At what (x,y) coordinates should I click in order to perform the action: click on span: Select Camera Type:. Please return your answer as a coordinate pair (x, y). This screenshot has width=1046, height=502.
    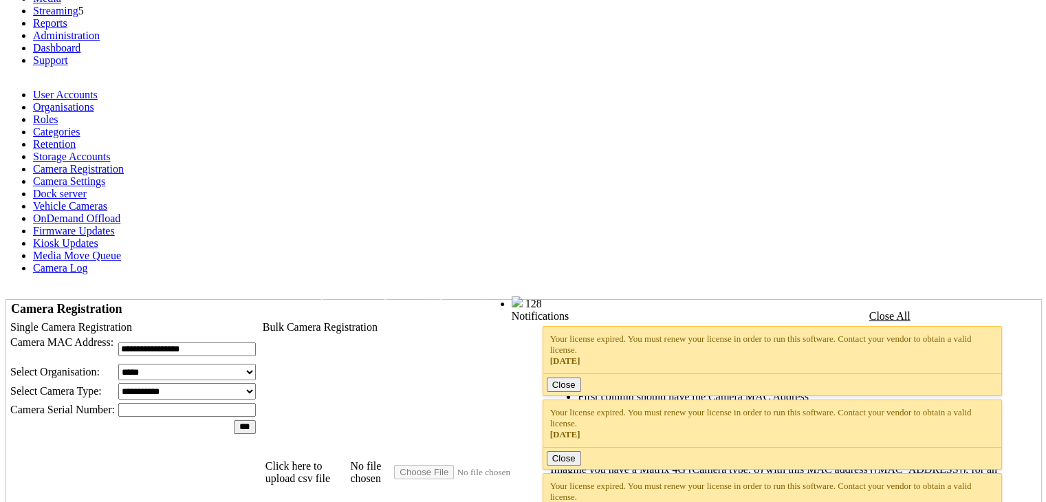
    Looking at the image, I should click on (56, 391).